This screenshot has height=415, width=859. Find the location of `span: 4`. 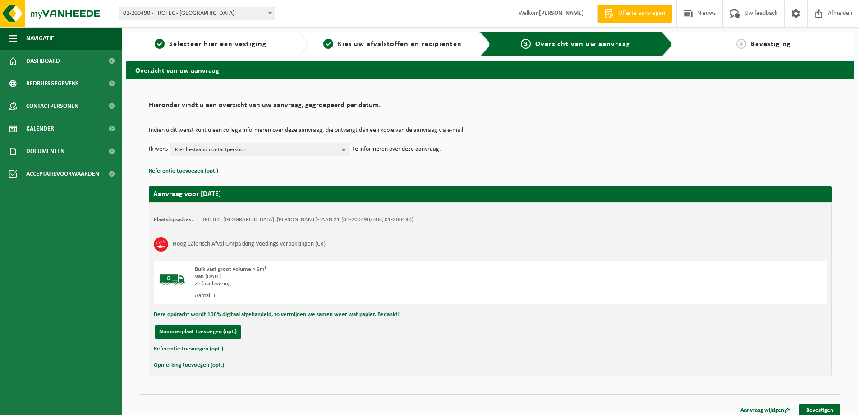

span: 4 is located at coordinates (742, 44).